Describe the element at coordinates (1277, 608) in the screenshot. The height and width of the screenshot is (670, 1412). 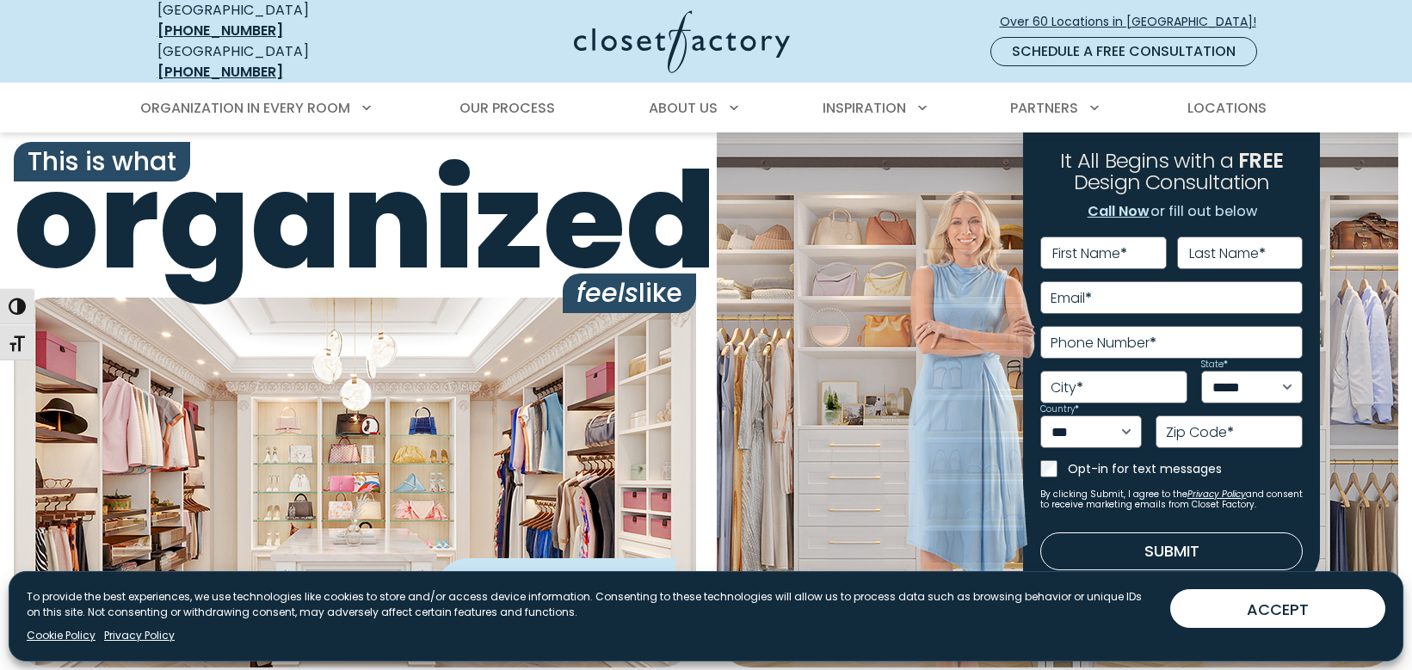
I see `button: ACCEPT` at that location.